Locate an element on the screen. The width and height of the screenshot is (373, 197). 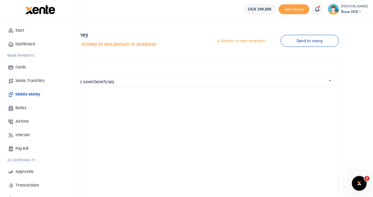
span: Add money is located at coordinates (294, 9).